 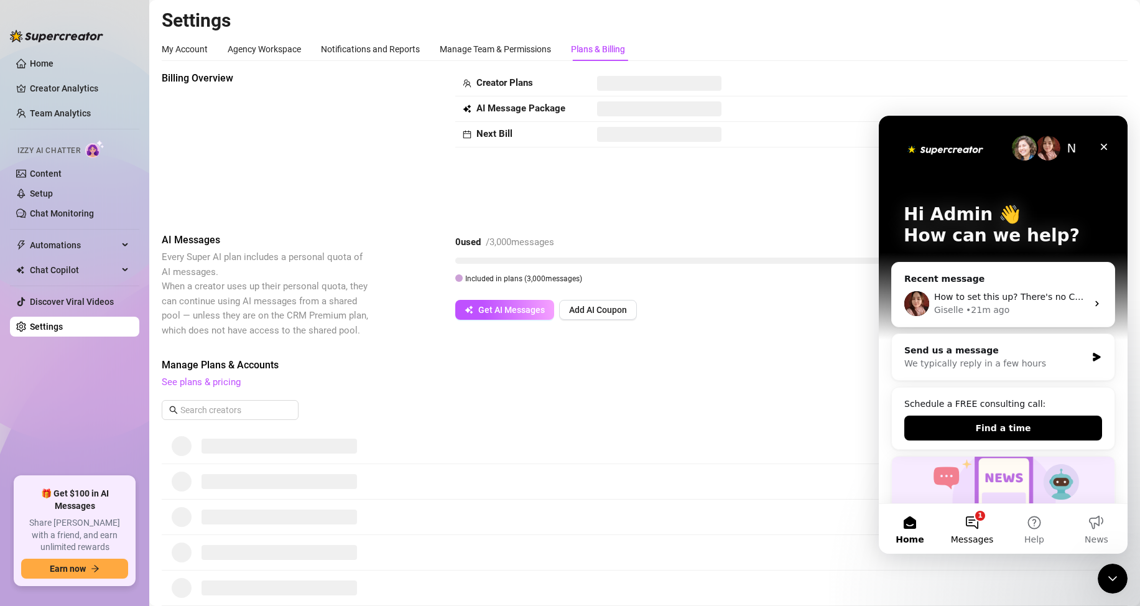 I want to click on button: Help, so click(x=155, y=413).